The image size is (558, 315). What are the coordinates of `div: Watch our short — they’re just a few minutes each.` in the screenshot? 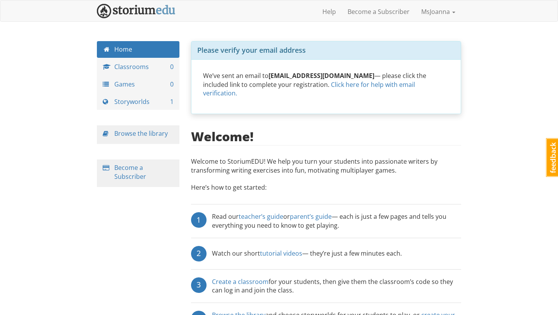 It's located at (307, 253).